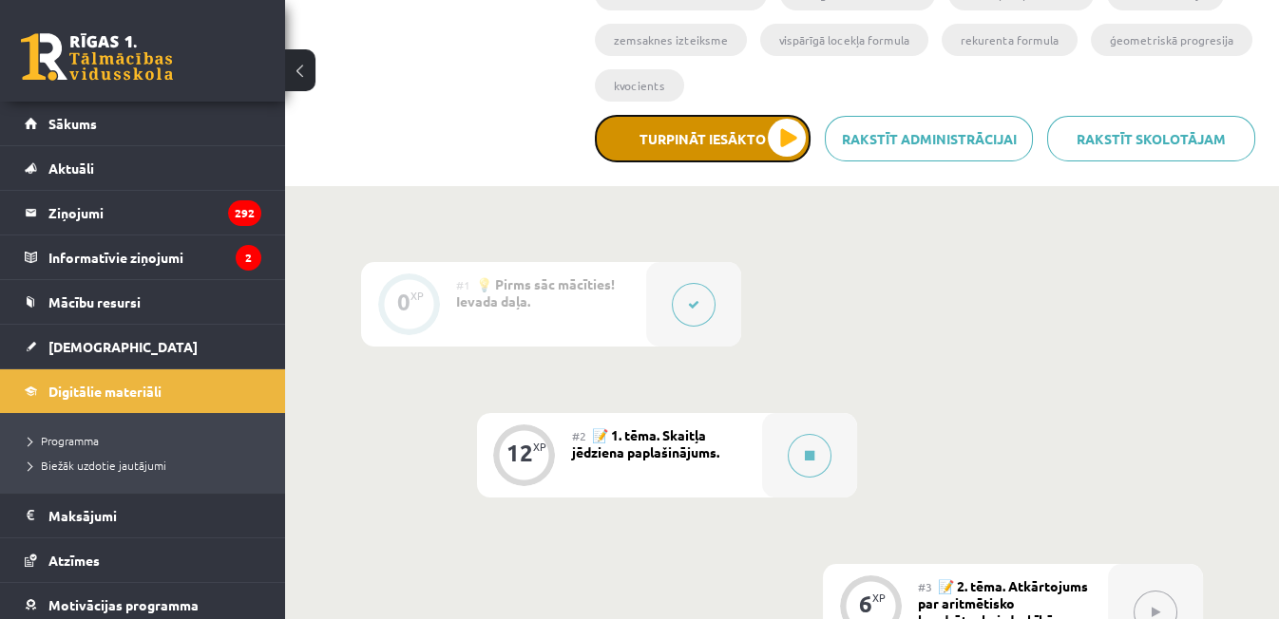  Describe the element at coordinates (1171, 40) in the screenshot. I see `li: ģeometriskā progresija` at that location.